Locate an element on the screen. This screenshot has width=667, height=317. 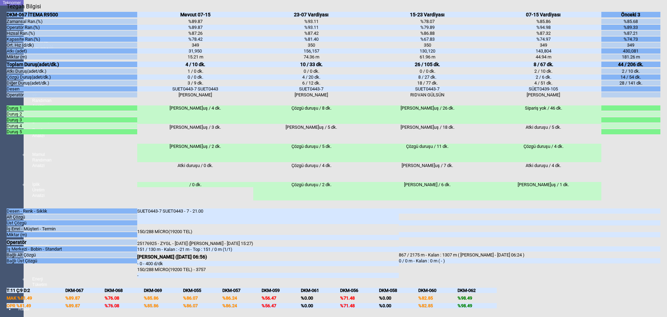
div: %87.26 is located at coordinates (195, 33).